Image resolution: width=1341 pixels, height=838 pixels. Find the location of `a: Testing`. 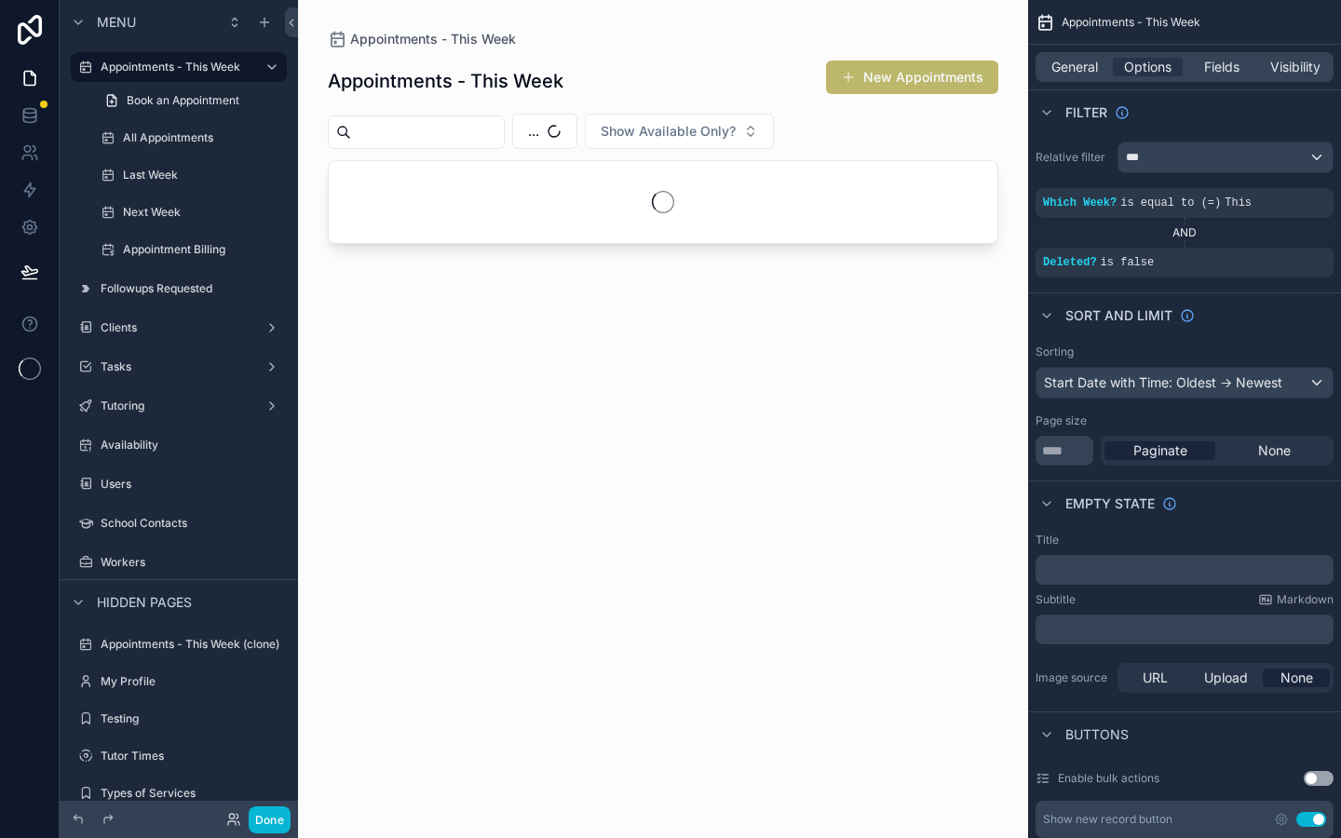

a: Testing is located at coordinates (179, 719).